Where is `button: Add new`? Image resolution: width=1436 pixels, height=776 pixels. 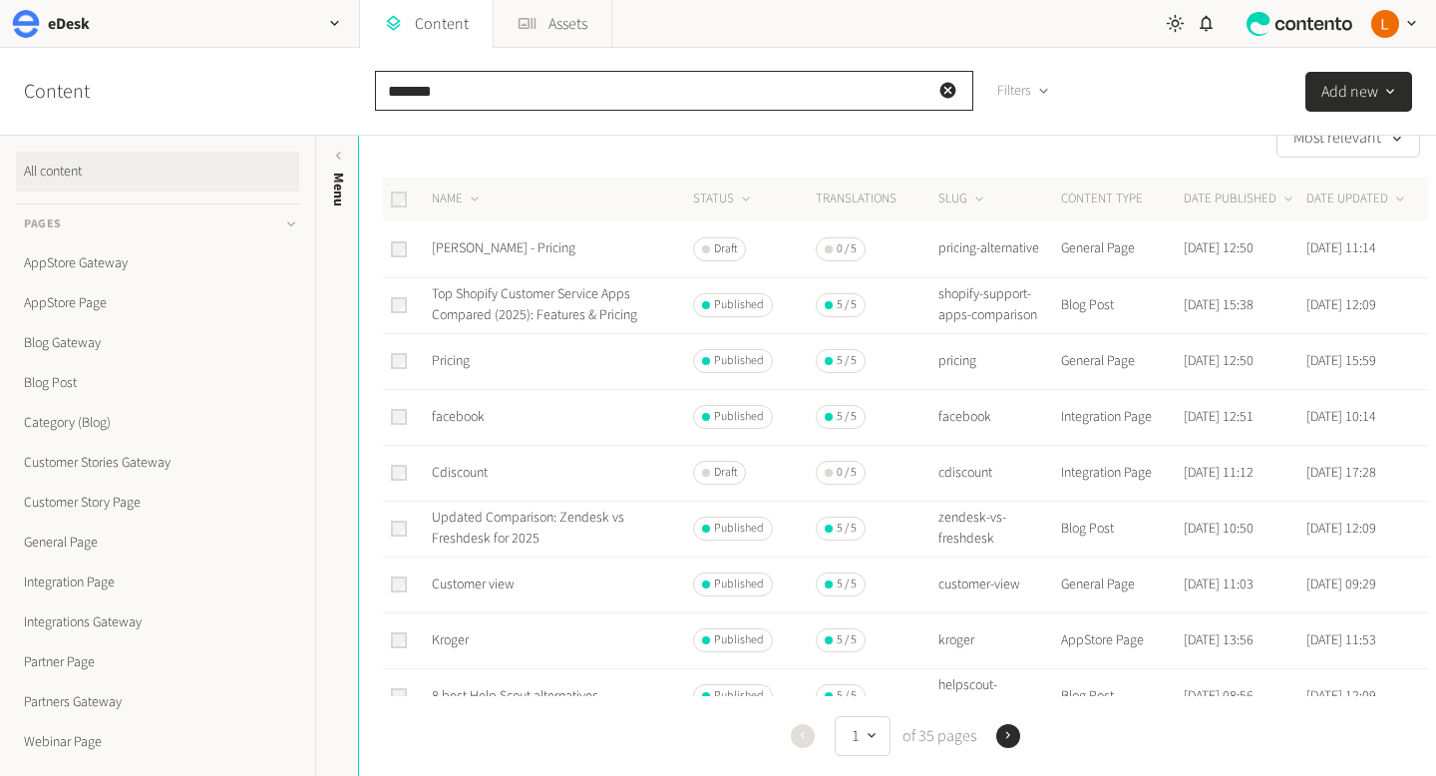 button: Add new is located at coordinates (1358, 92).